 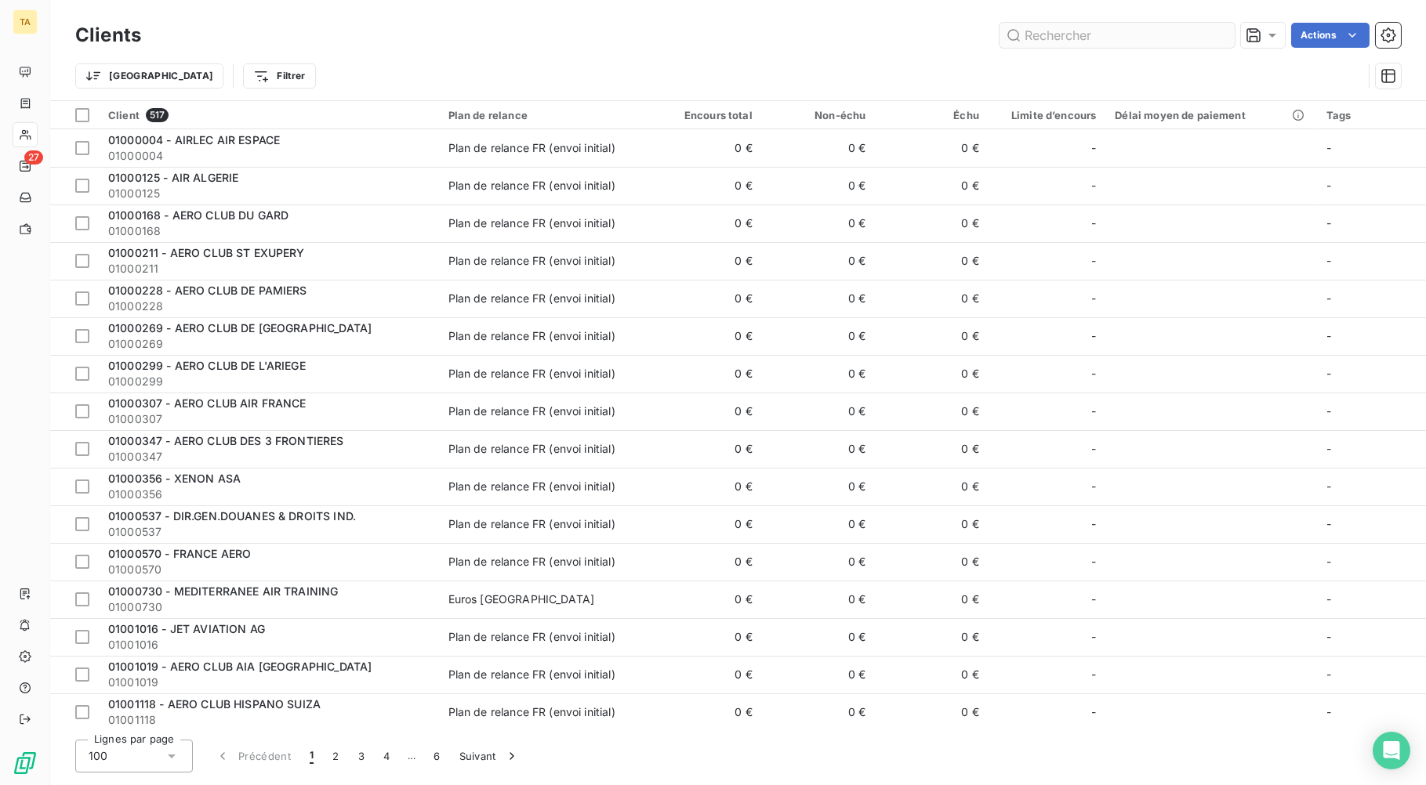 I want to click on div: TA, so click(x=25, y=22).